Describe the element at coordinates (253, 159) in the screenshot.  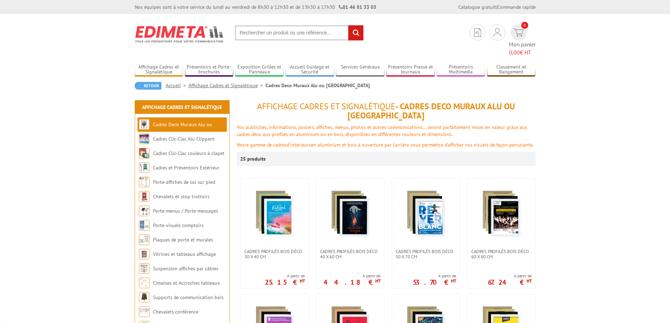
I see `p: 25 produits` at that location.